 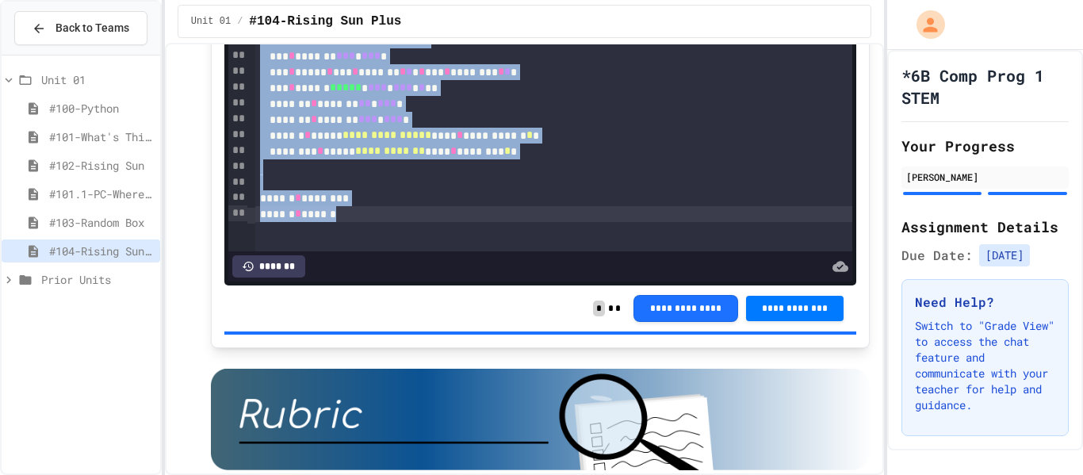 What do you see at coordinates (101, 165) in the screenshot?
I see `span: #102-Rising Sun` at bounding box center [101, 165].